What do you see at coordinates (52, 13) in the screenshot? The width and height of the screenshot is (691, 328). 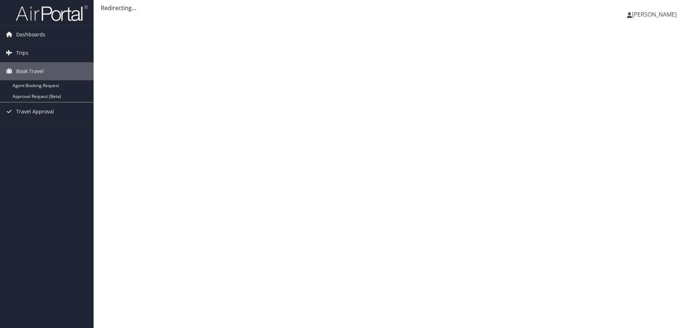 I see `img: airportal-logo.png` at bounding box center [52, 13].